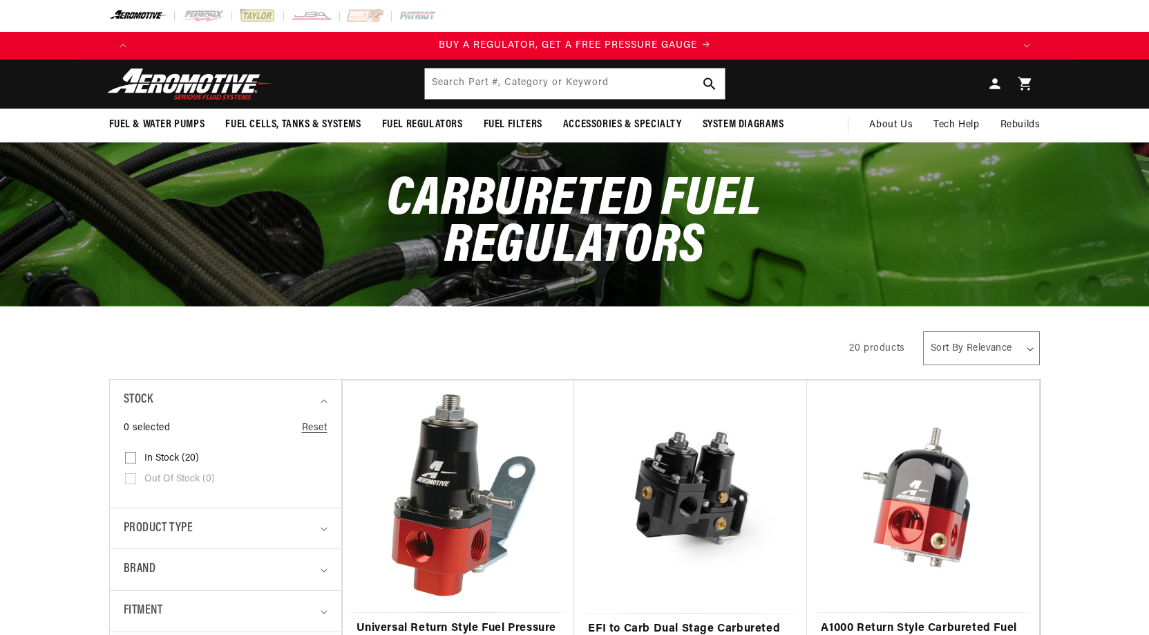  I want to click on span: Stock, so click(138, 400).